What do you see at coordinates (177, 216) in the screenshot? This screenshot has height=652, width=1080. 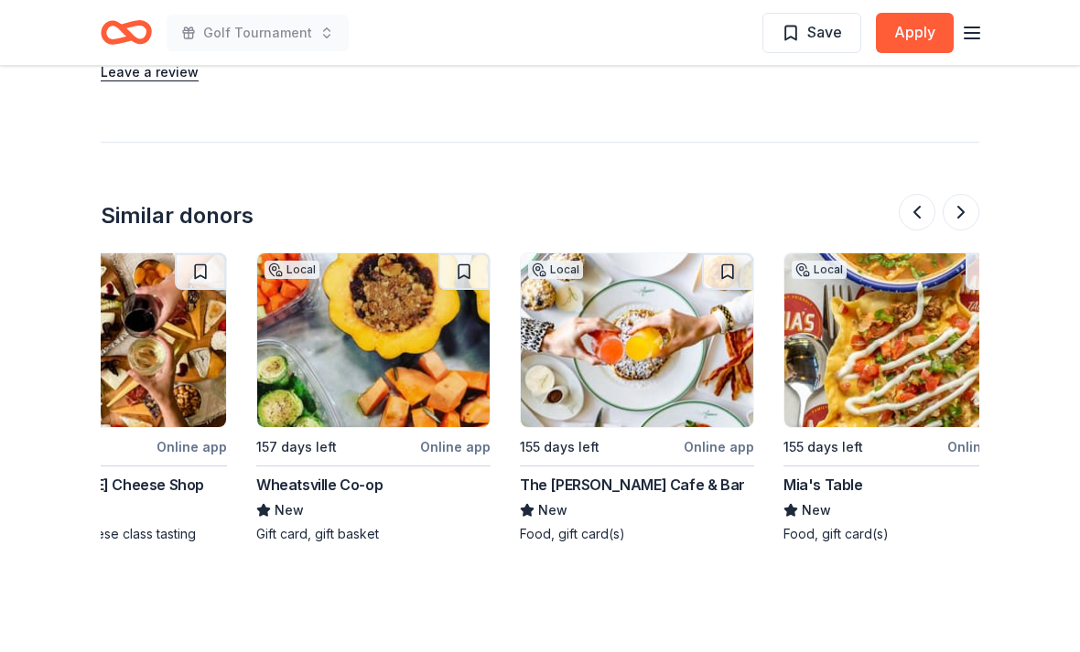 I see `div: Similar donors` at bounding box center [177, 216].